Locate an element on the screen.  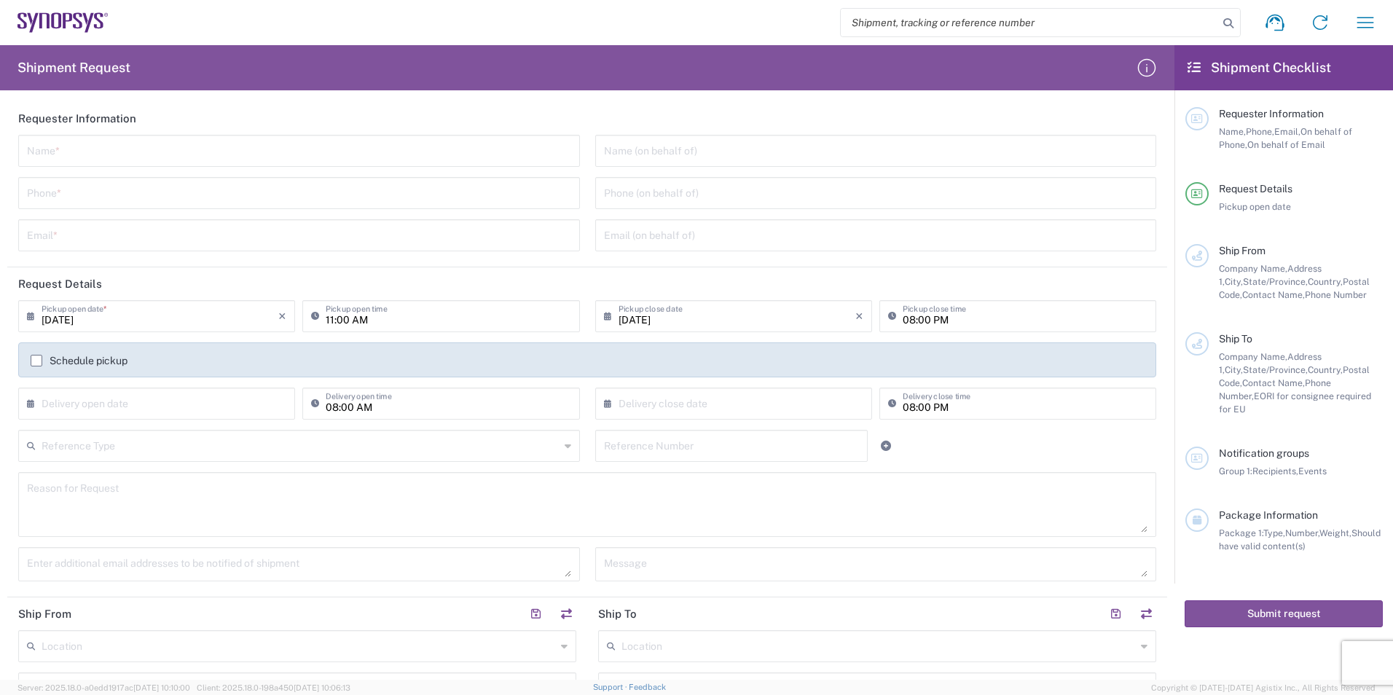
span: Phone Number is located at coordinates (1336, 294).